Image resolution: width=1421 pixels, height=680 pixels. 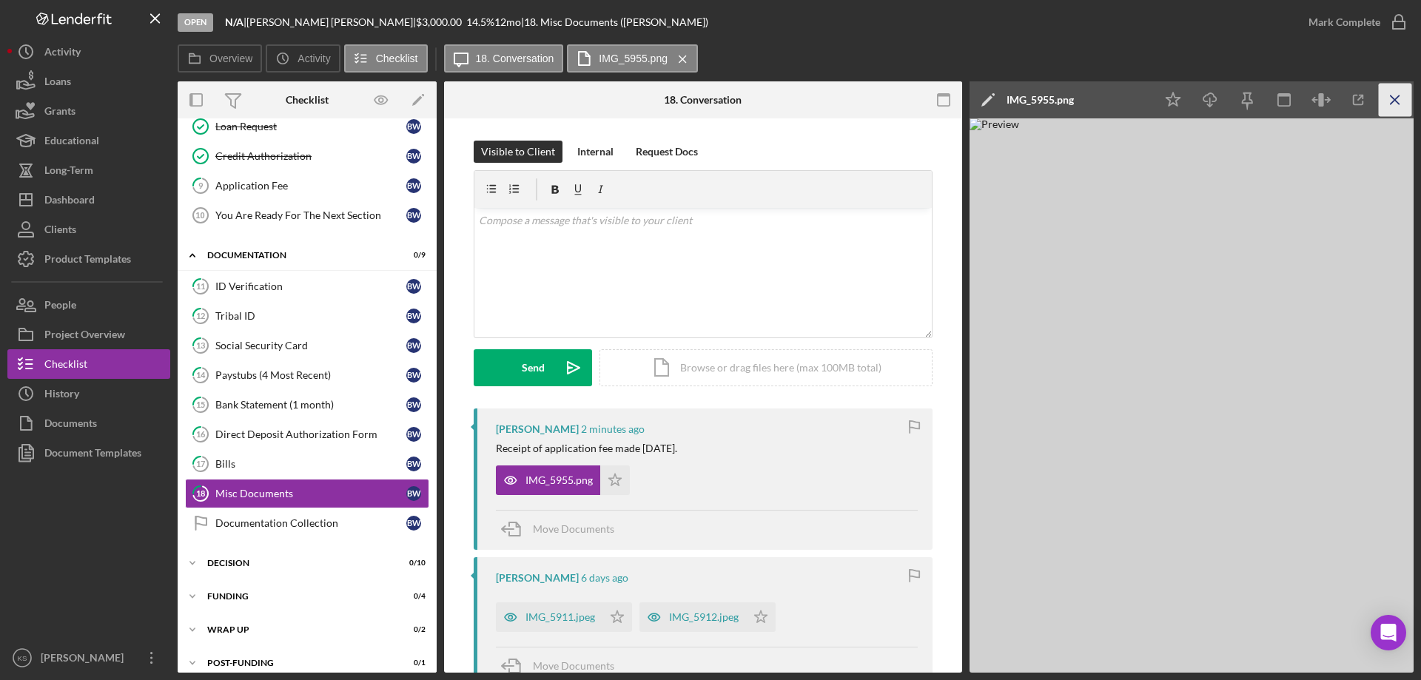 What do you see at coordinates (231, 58) in the screenshot?
I see `label: Overview` at bounding box center [231, 58].